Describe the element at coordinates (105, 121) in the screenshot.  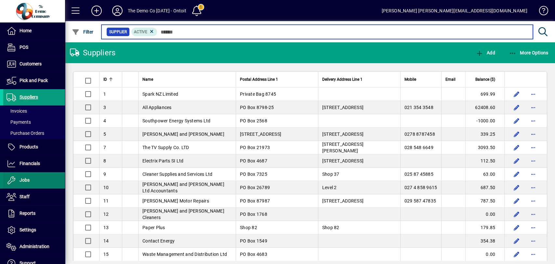
I see `span: 4` at that location.